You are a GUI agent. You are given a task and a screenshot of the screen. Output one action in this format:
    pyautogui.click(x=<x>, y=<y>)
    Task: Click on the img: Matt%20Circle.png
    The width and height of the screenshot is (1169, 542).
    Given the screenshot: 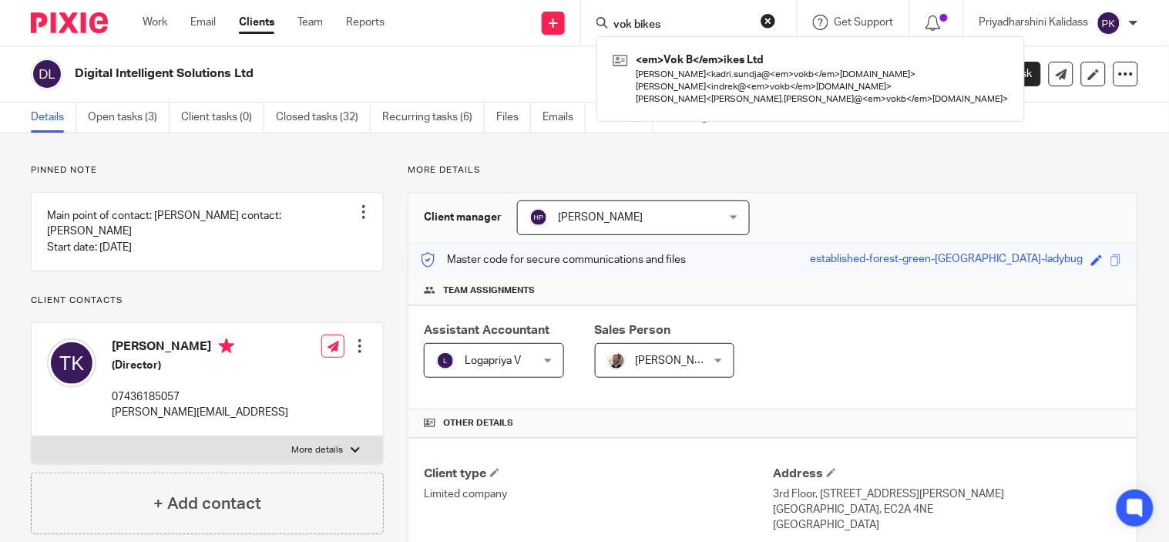 What is the action you would take?
    pyautogui.click(x=617, y=361)
    